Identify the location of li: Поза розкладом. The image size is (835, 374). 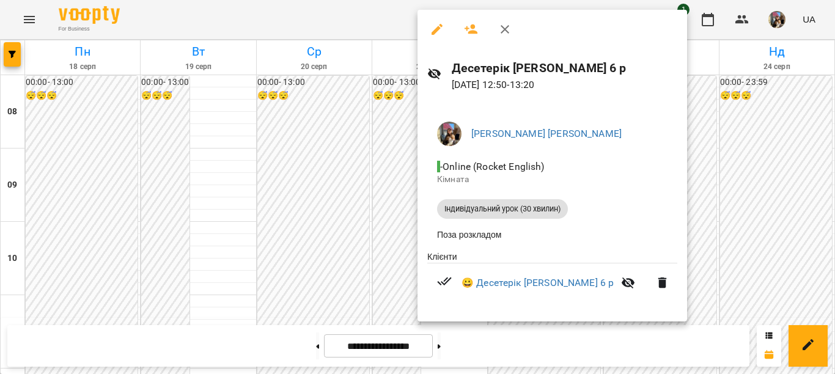
(552, 235).